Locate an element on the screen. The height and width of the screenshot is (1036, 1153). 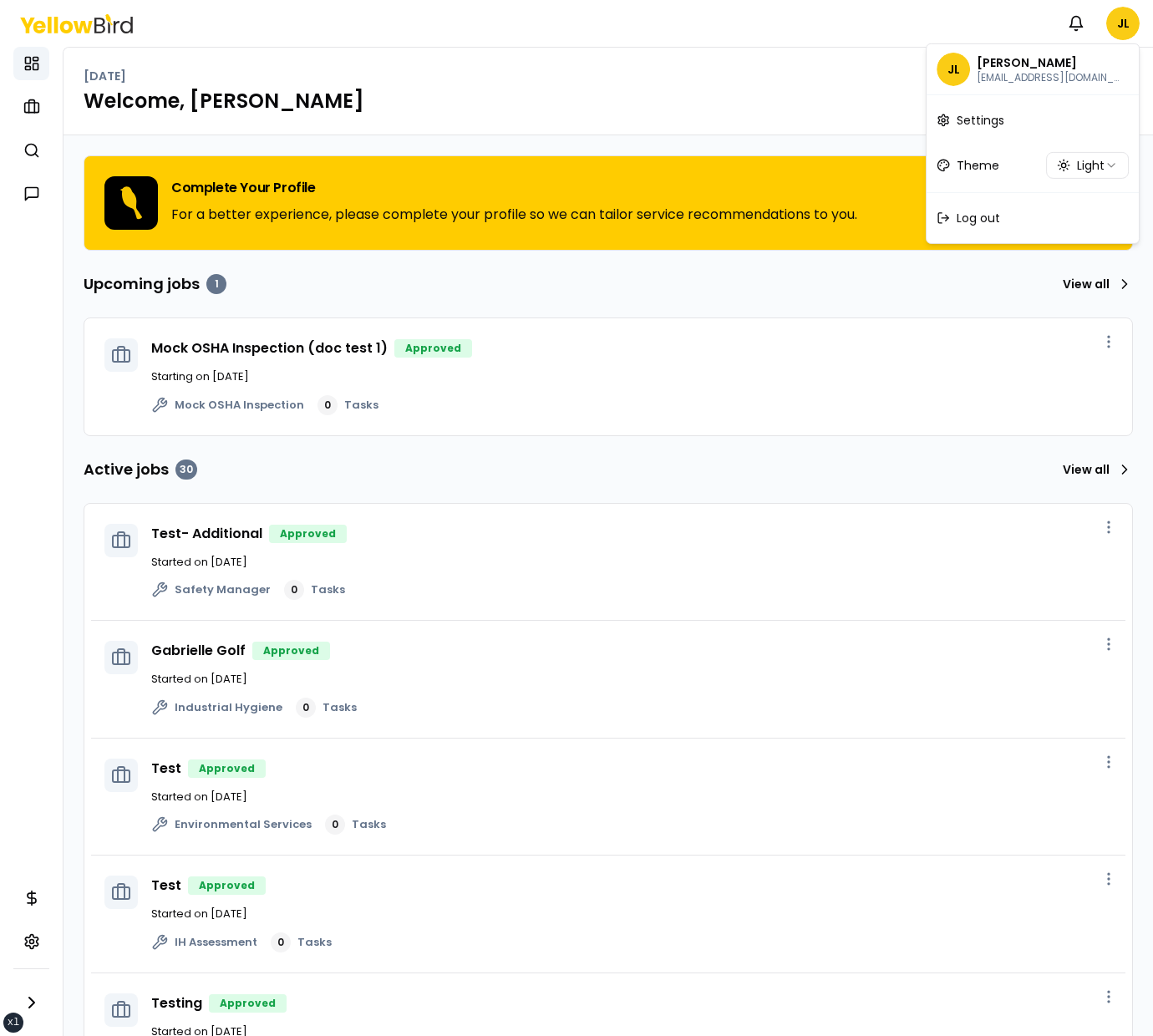
span: Settings is located at coordinates (980, 120).